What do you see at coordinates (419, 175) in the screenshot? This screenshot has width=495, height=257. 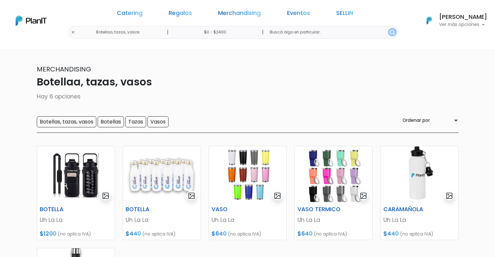 I see `img: thumb_Captura_de_pantalla_2025-03-13_173533.png` at bounding box center [419, 175].